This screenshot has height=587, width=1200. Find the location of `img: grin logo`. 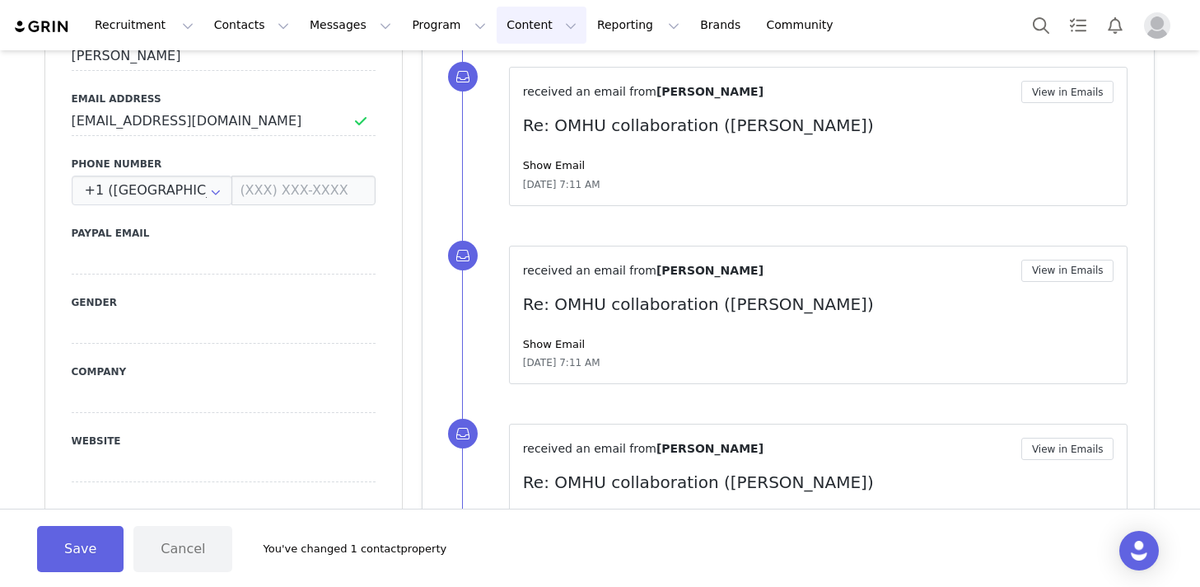

img: grin logo is located at coordinates (42, 26).